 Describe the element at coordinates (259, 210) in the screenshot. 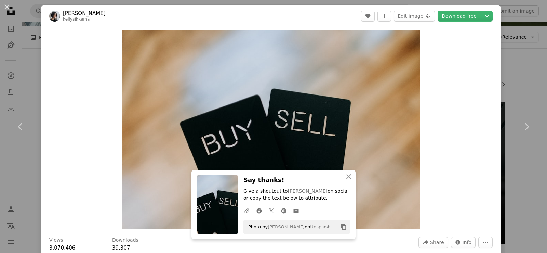

I see `a: Share on Facebook` at that location.